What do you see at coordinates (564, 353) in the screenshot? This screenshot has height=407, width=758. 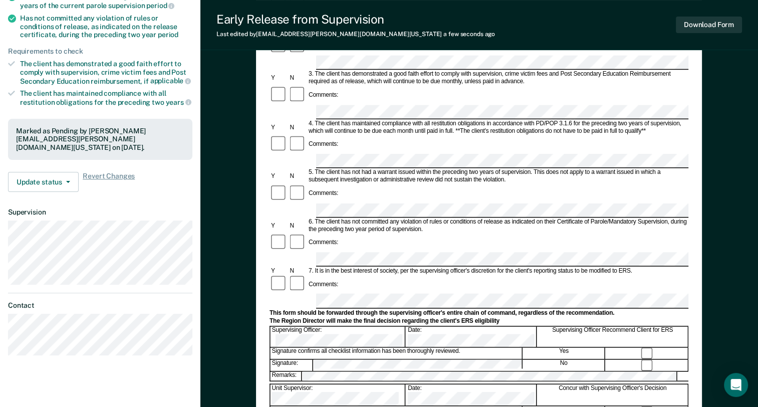 I see `div: Yes` at bounding box center [564, 353].